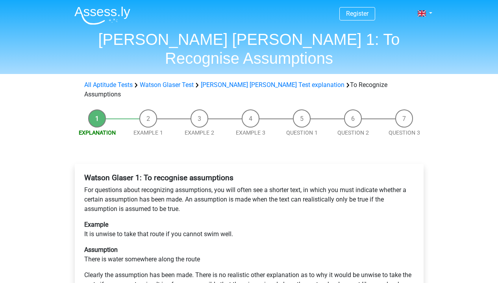  What do you see at coordinates (353, 133) in the screenshot?
I see `a: Question 2` at bounding box center [353, 133].